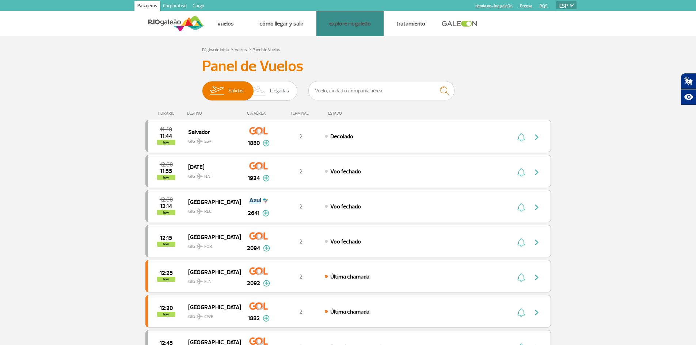 The height and width of the screenshot is (345, 696). I want to click on span: FOR, so click(208, 247).